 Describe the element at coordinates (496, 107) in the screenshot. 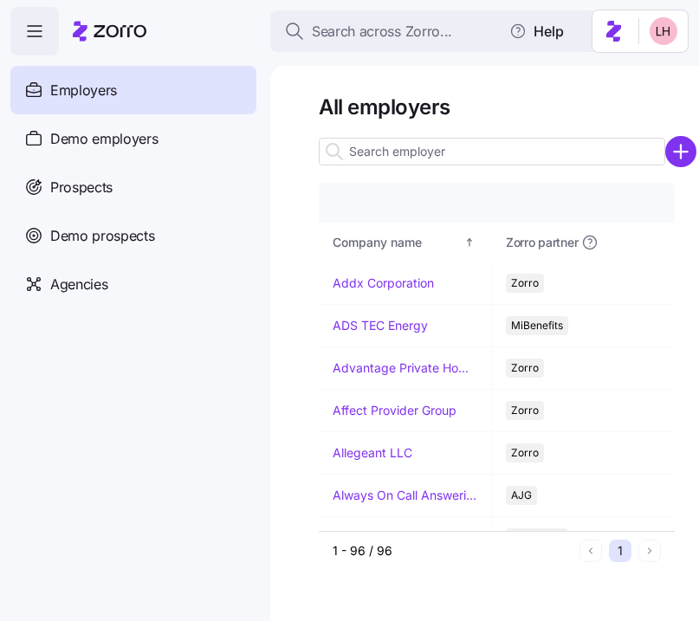

I see `h1: All employers` at that location.